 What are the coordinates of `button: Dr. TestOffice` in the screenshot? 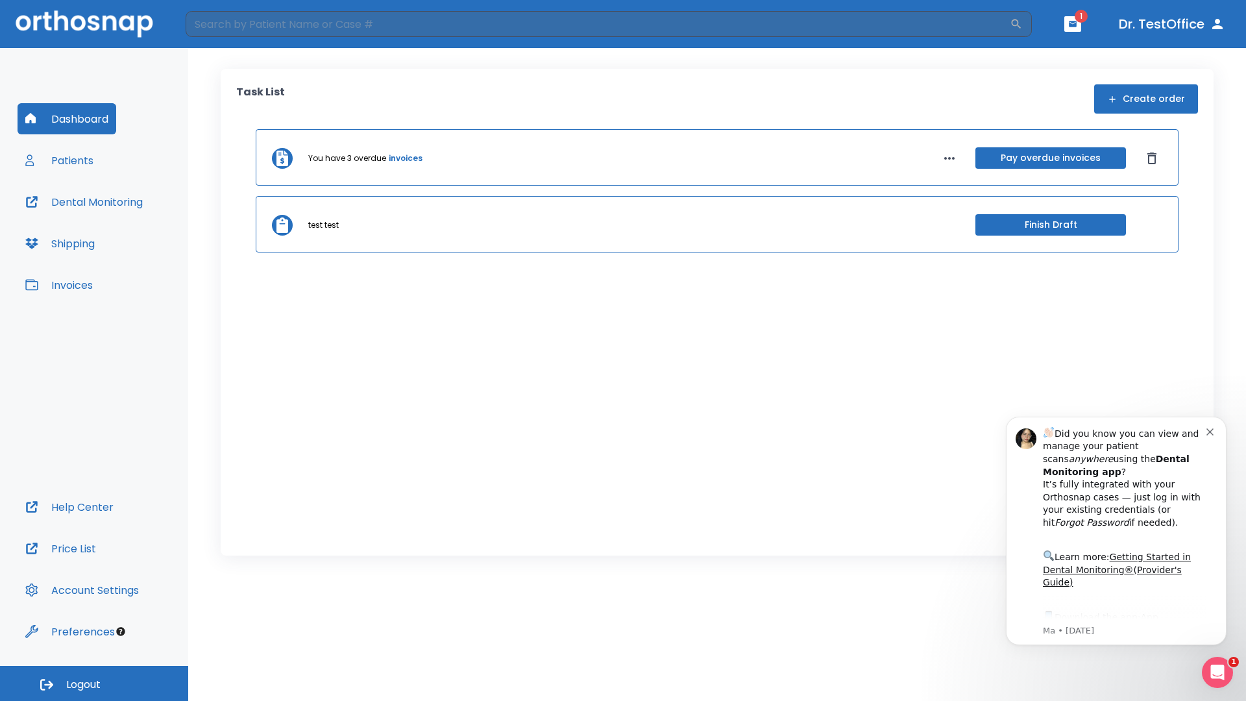 It's located at (1172, 24).